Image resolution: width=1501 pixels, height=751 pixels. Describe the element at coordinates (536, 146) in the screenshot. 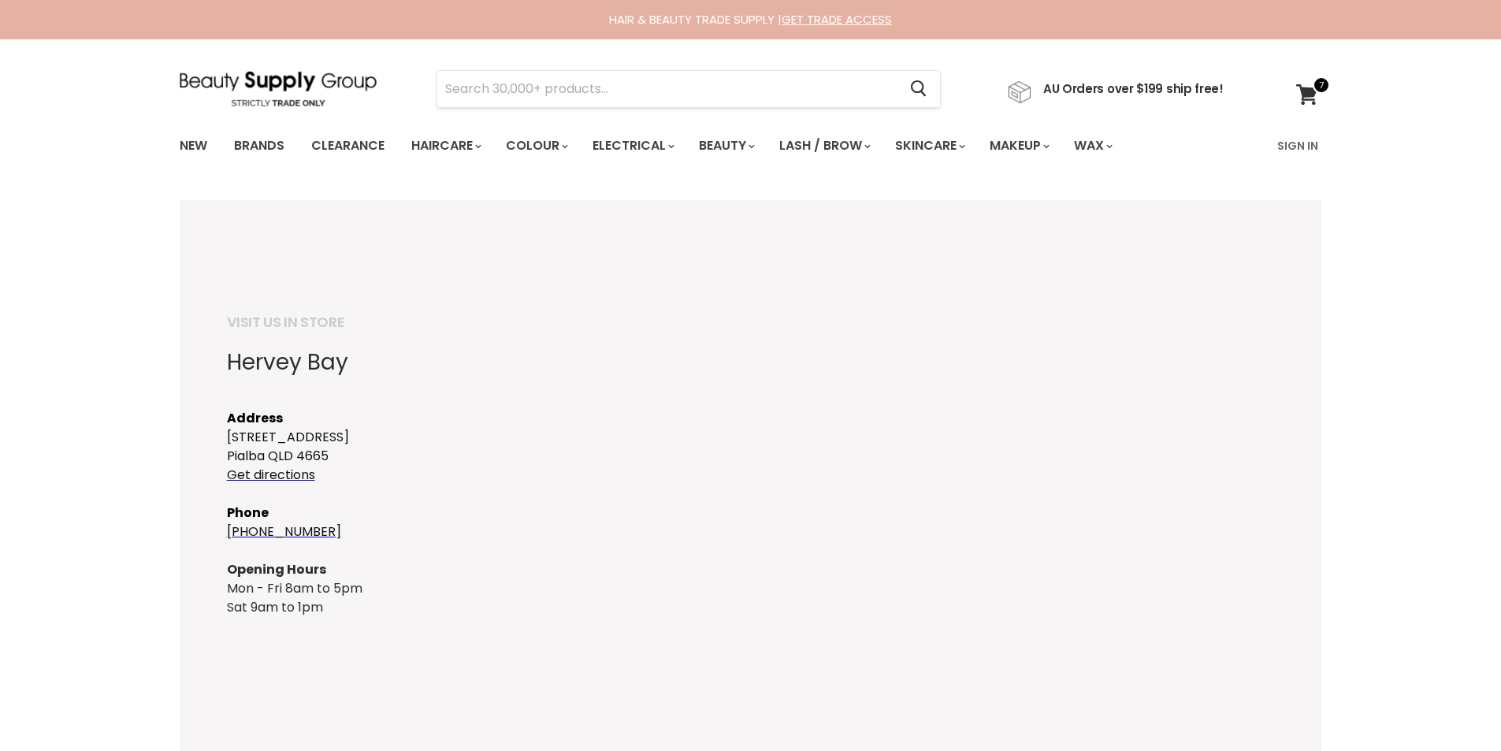

I see `a: Colour` at that location.